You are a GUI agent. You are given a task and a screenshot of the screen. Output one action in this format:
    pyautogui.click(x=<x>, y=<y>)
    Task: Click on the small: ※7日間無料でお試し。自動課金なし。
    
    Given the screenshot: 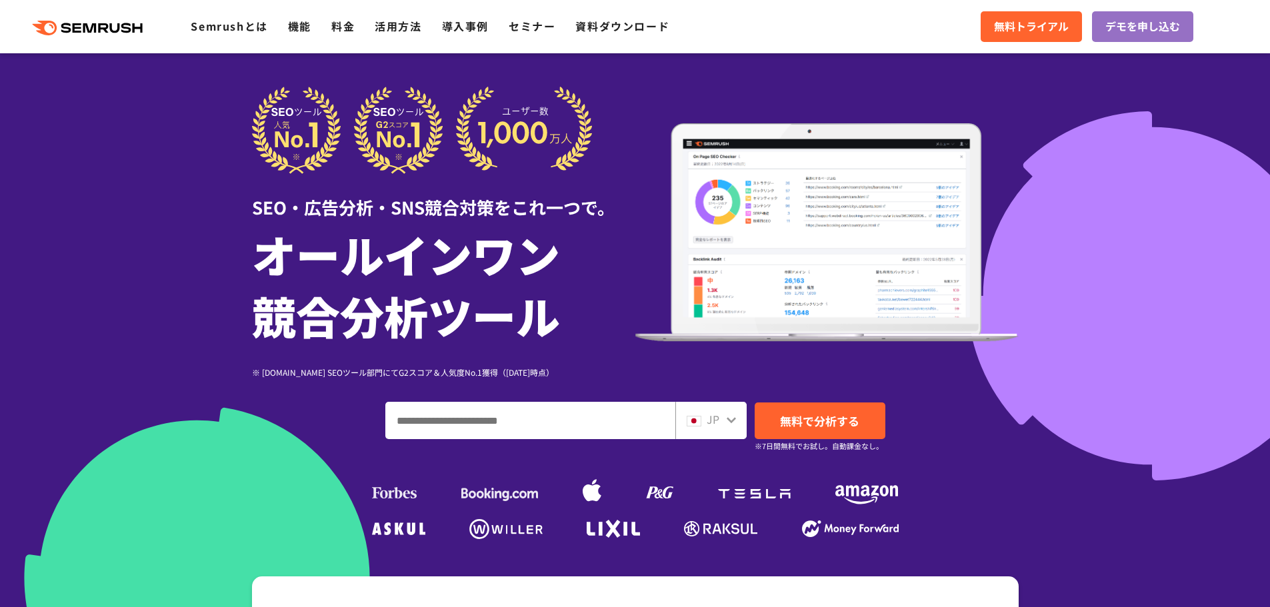 What is the action you would take?
    pyautogui.click(x=819, y=446)
    